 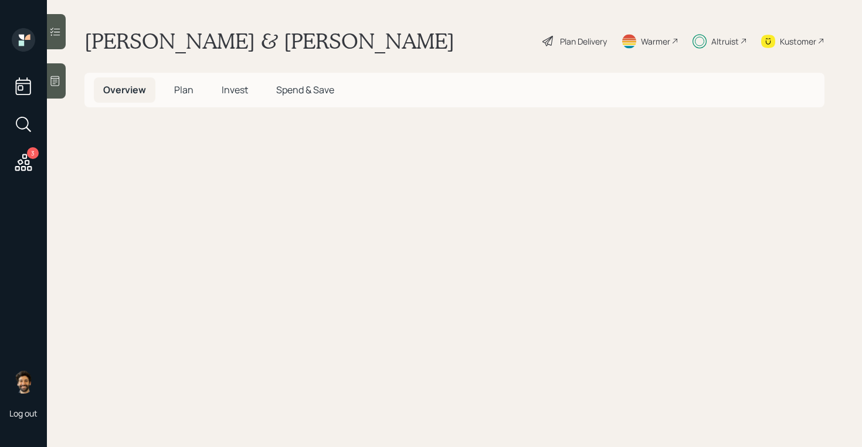 I want to click on span: Invest, so click(x=235, y=90).